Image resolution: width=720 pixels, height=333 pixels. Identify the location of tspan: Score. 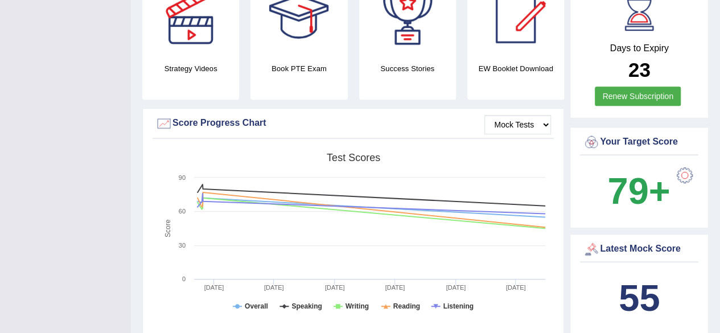
(168, 228).